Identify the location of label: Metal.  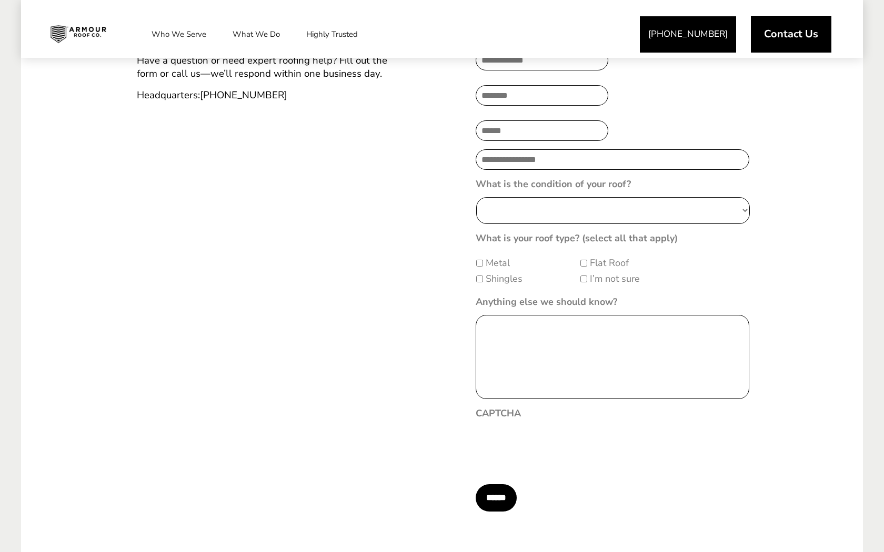
(498, 263).